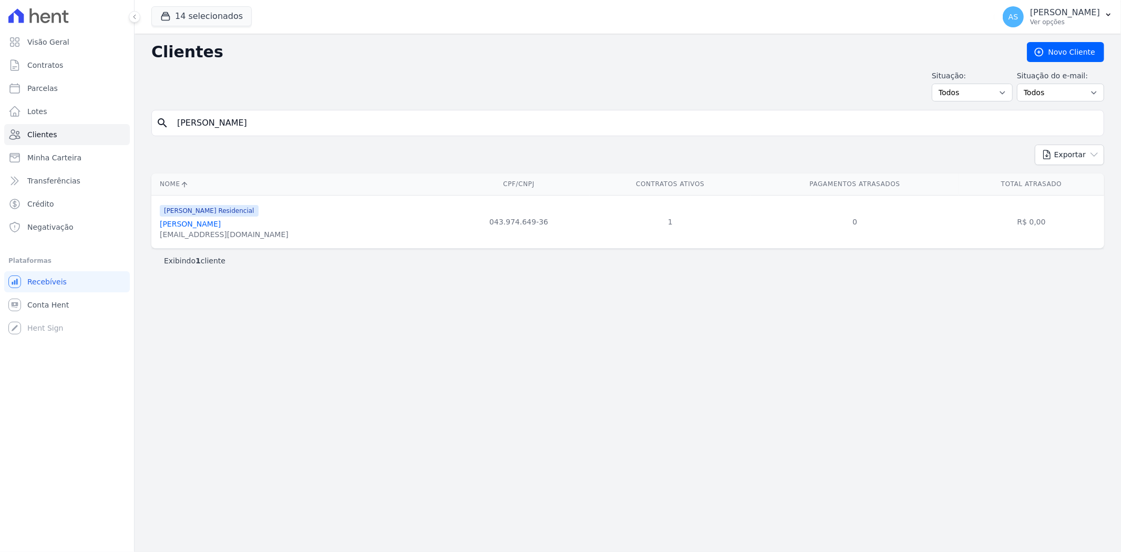 The width and height of the screenshot is (1121, 552). I want to click on a: Conta Hent, so click(67, 305).